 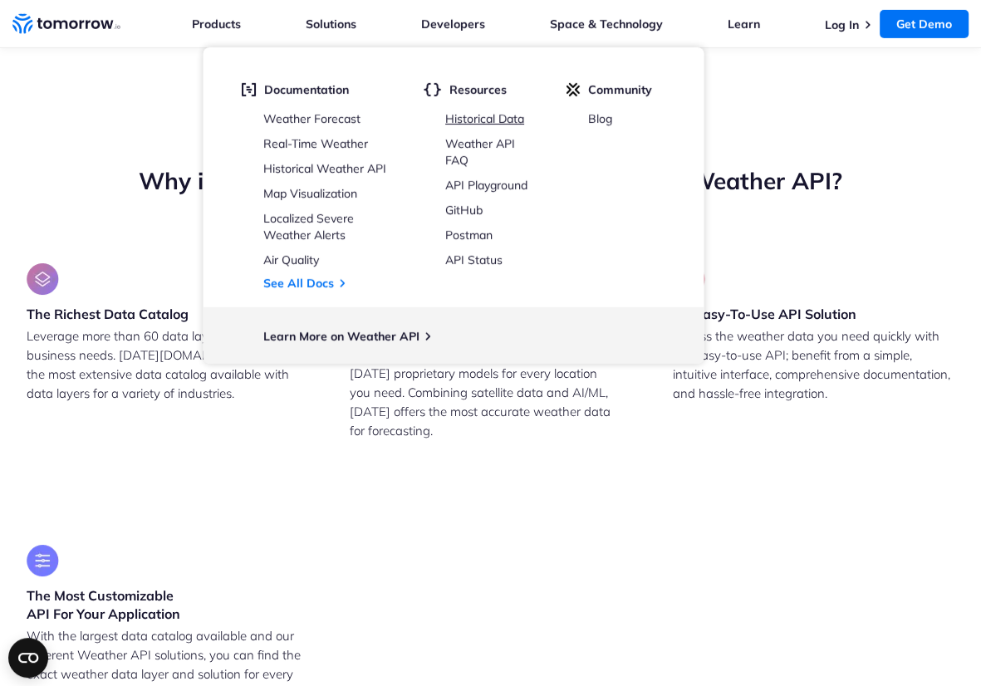 What do you see at coordinates (331, 24) in the screenshot?
I see `a: Solutions` at bounding box center [331, 24].